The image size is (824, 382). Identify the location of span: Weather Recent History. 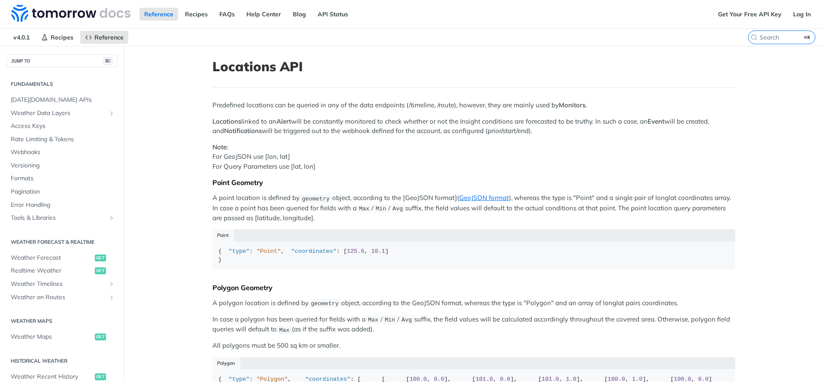
(52, 377).